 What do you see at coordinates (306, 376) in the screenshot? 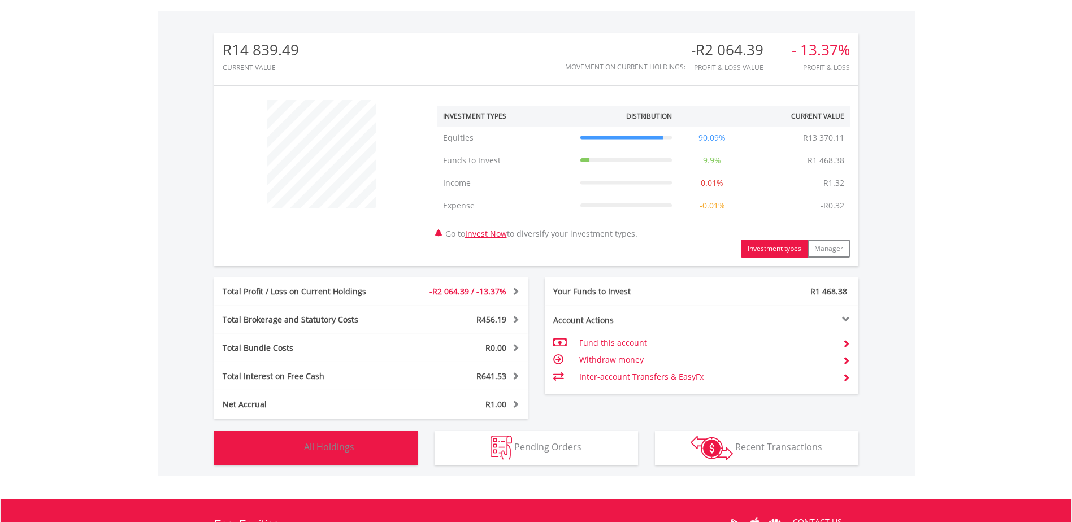
I see `div: Total Interest on Free Cash` at bounding box center [306, 376].